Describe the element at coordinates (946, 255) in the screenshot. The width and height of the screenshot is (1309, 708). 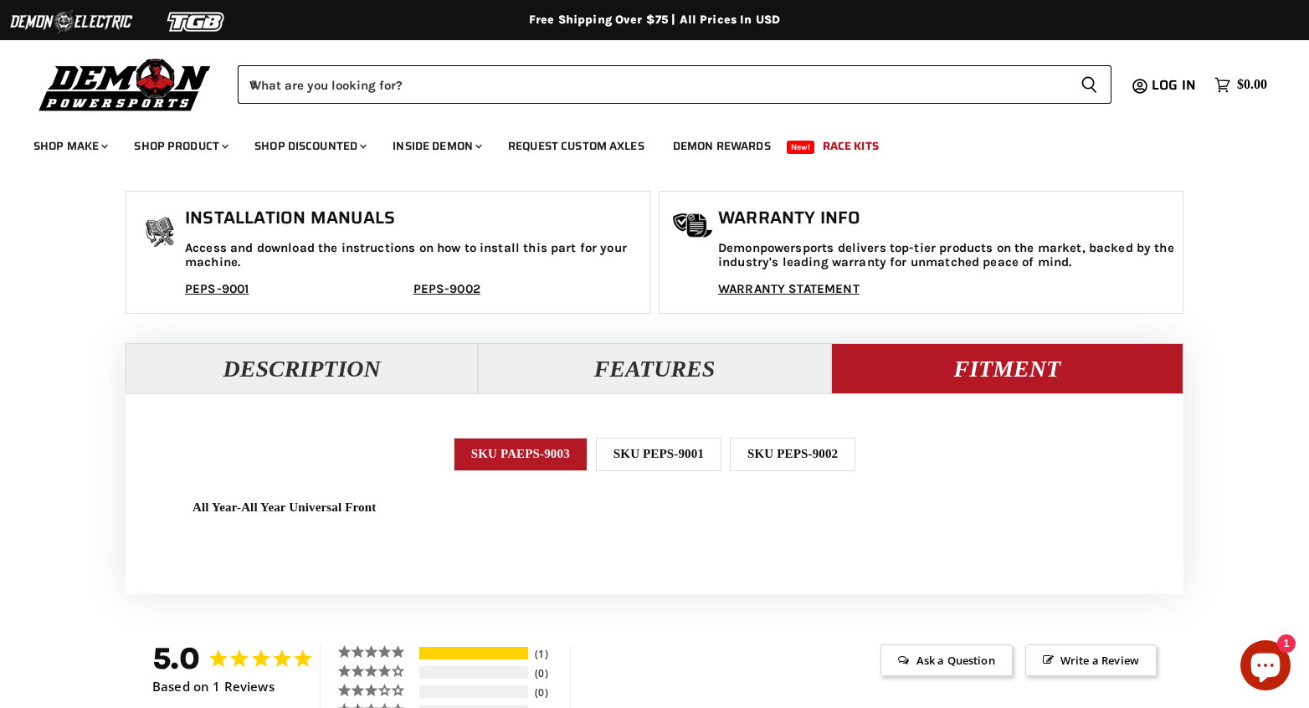
I see `p: Demonpowersports delivers top-tier products on the market, backed by the industry's leading warra...` at that location.